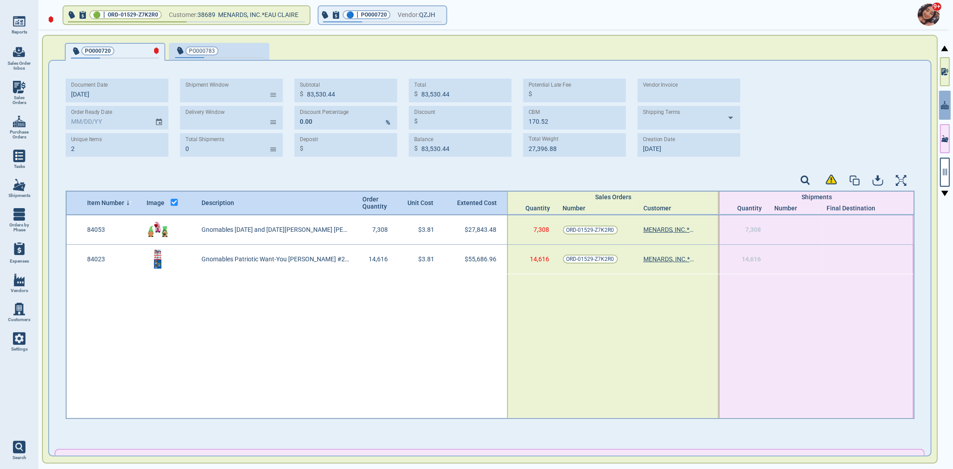 The width and height of the screenshot is (953, 469). I want to click on label: Creation Date, so click(659, 139).